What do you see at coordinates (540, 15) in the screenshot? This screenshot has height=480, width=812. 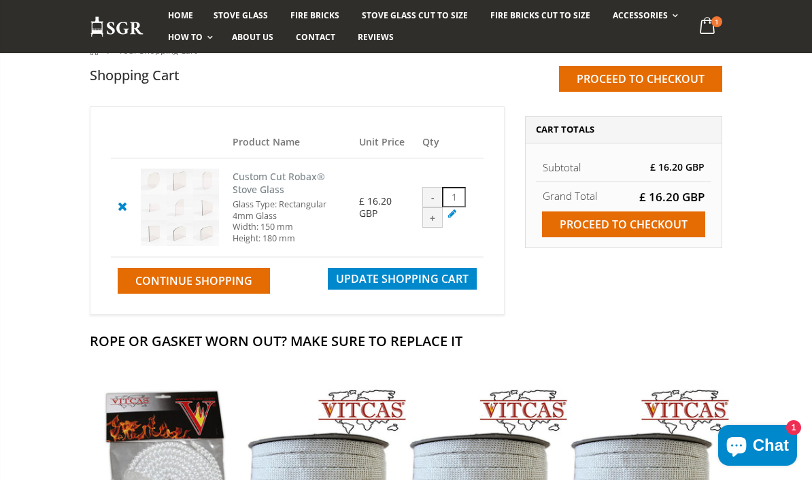 I see `span: Fire Bricks Cut To Size` at bounding box center [540, 15].